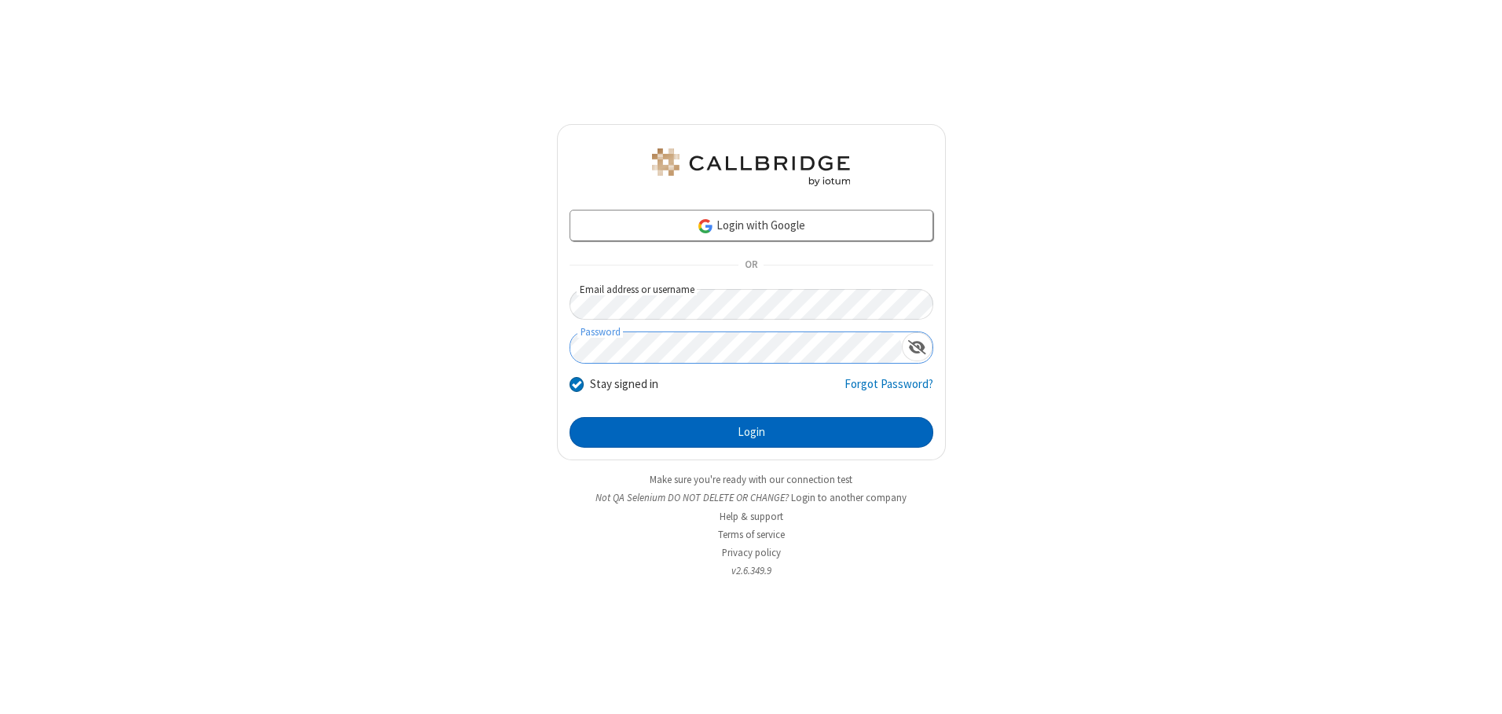 The width and height of the screenshot is (1502, 714). What do you see at coordinates (751, 479) in the screenshot?
I see `a: Make sure you're ready with our connection test` at bounding box center [751, 479].